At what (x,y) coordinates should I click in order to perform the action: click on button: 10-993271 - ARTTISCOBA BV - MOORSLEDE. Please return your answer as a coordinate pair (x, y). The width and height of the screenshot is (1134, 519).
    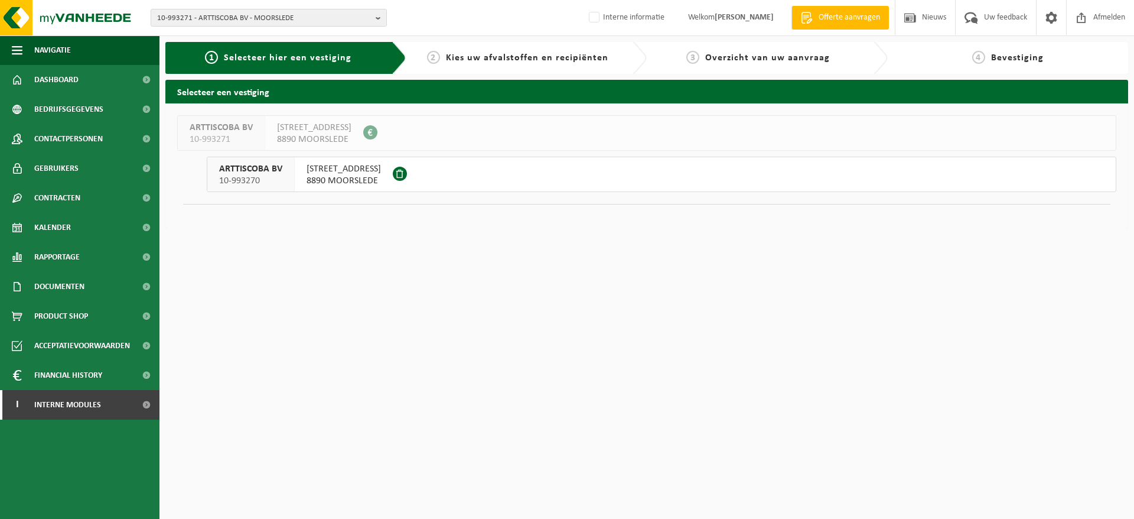
    Looking at the image, I should click on (269, 18).